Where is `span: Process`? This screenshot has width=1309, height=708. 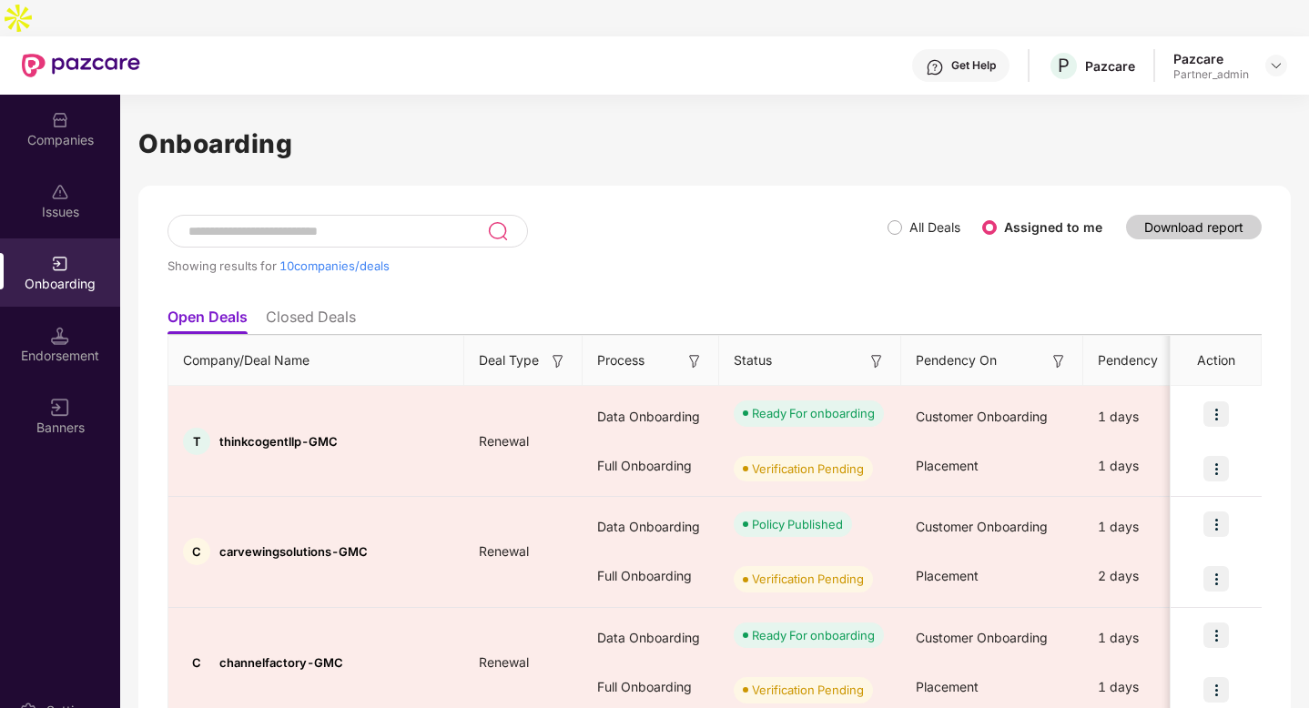 span: Process is located at coordinates (621, 361).